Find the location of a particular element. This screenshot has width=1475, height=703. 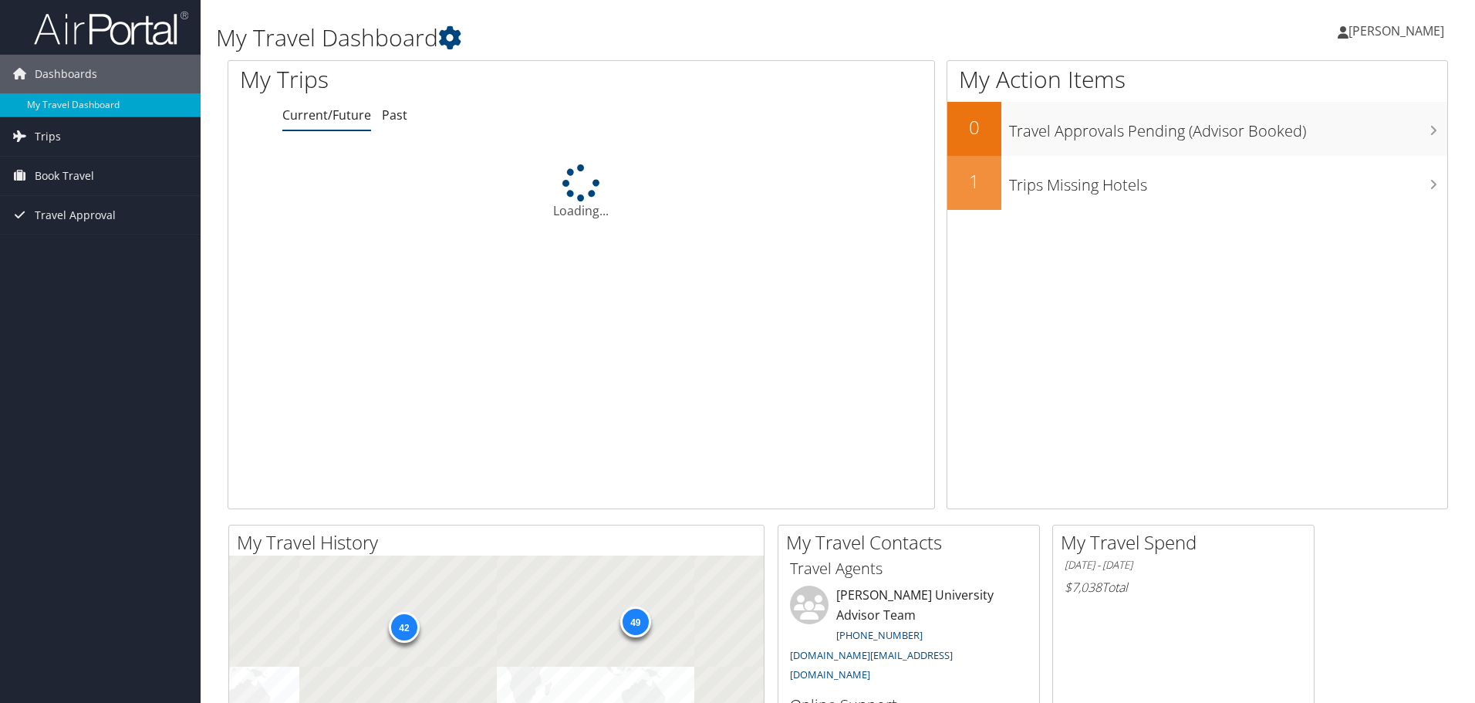

div: Loading... is located at coordinates (581, 192).